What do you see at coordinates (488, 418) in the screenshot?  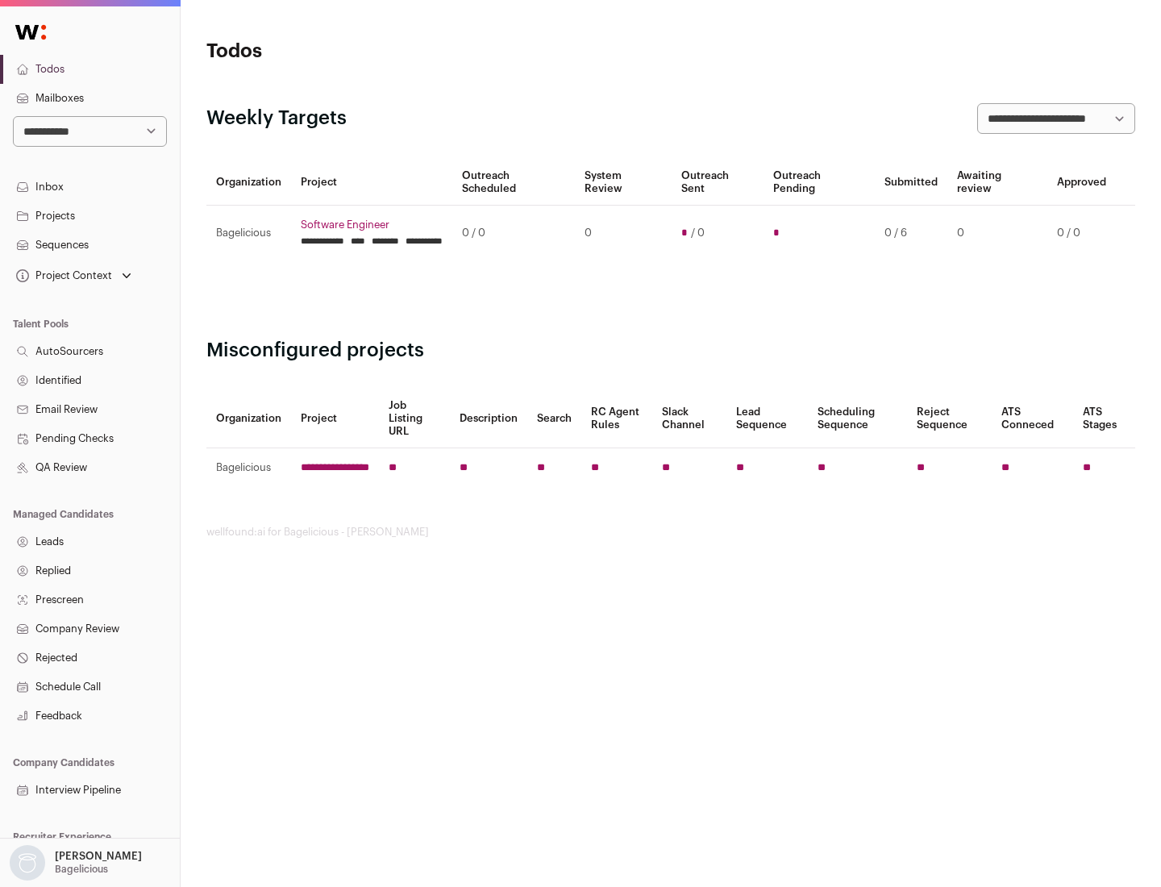 I see `th: Description` at bounding box center [488, 418].